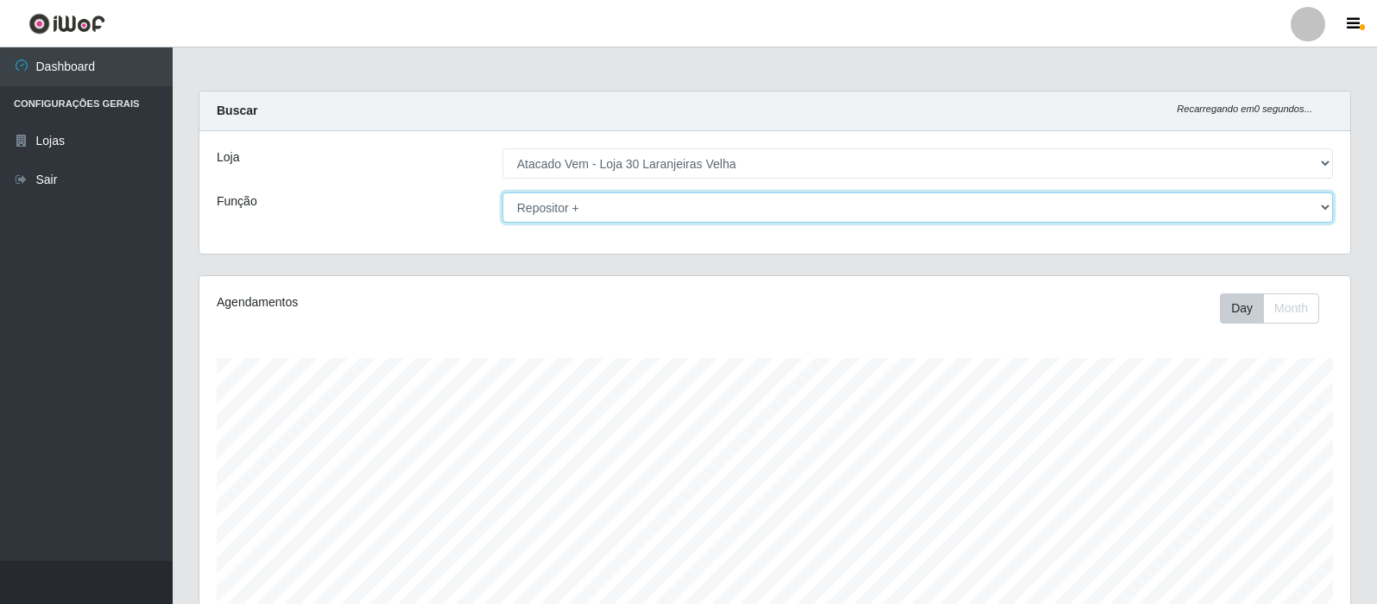 The height and width of the screenshot is (604, 1377). I want to click on img: CoreUI Logo, so click(66, 23).